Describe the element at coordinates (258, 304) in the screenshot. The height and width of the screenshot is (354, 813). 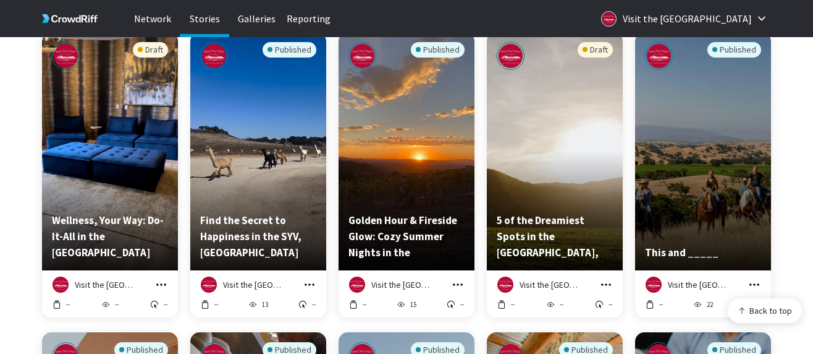
I see `button: 13` at that location.